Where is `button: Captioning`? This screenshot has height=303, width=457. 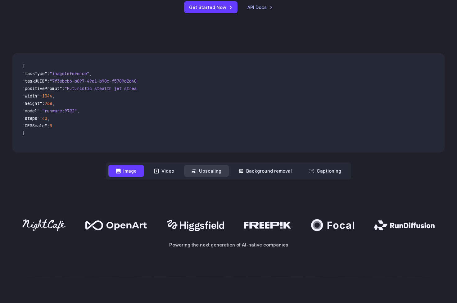
button: Captioning is located at coordinates (325, 171).